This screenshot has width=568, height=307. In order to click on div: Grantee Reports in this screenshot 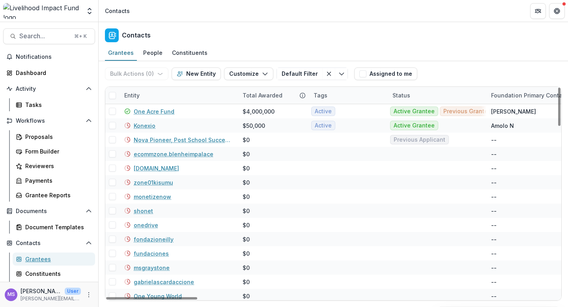, I will do `click(57, 195)`.